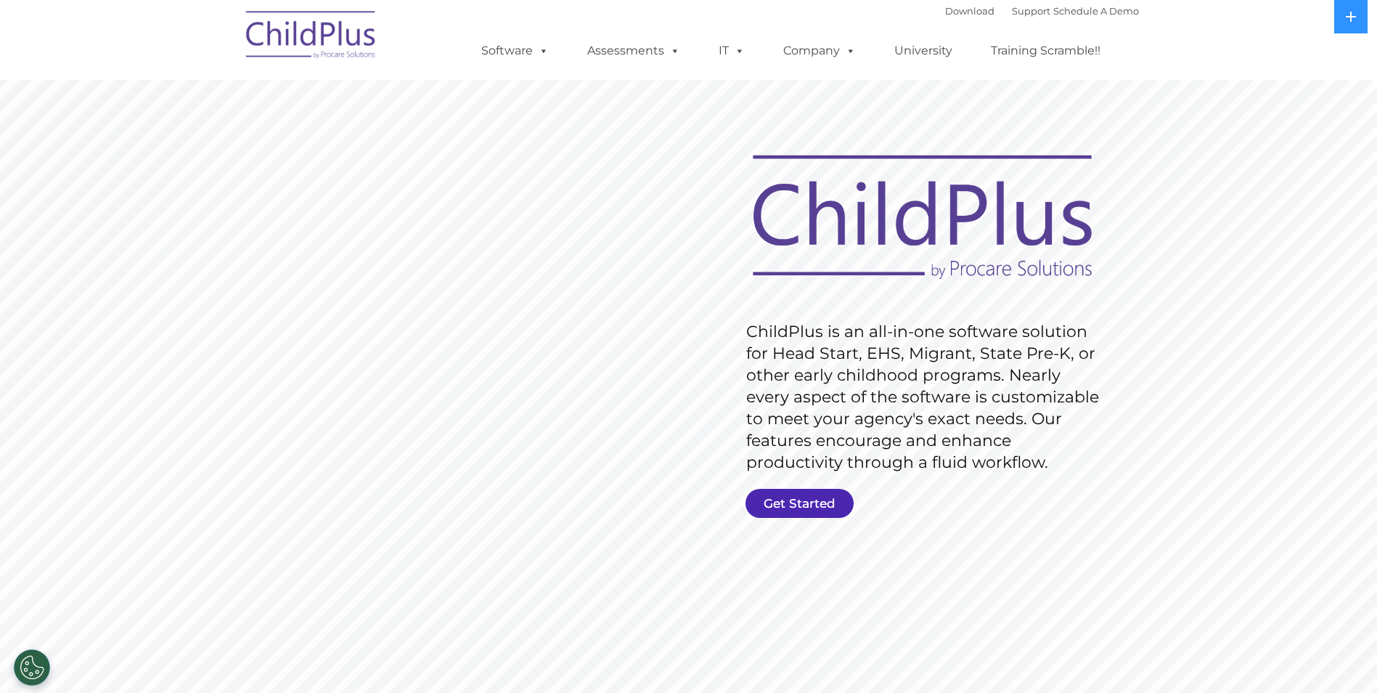  I want to click on img: ChildPlus by Procare Solutions, so click(311, 37).